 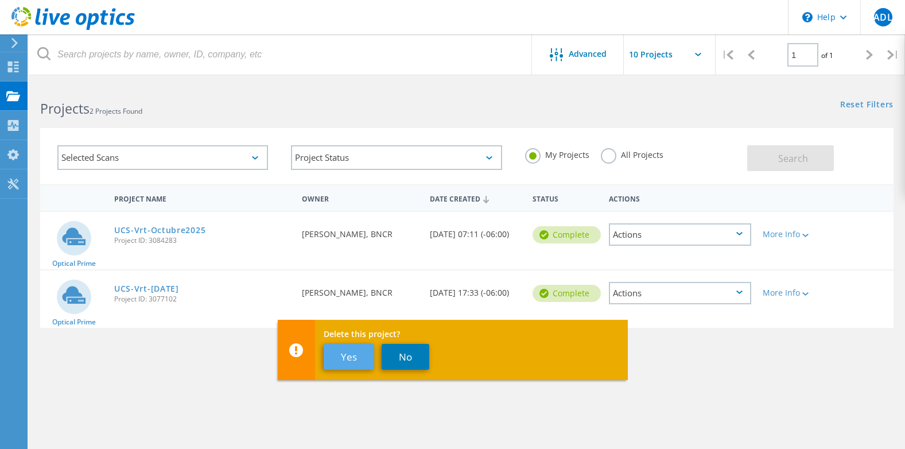 I want to click on span: of 1, so click(x=827, y=55).